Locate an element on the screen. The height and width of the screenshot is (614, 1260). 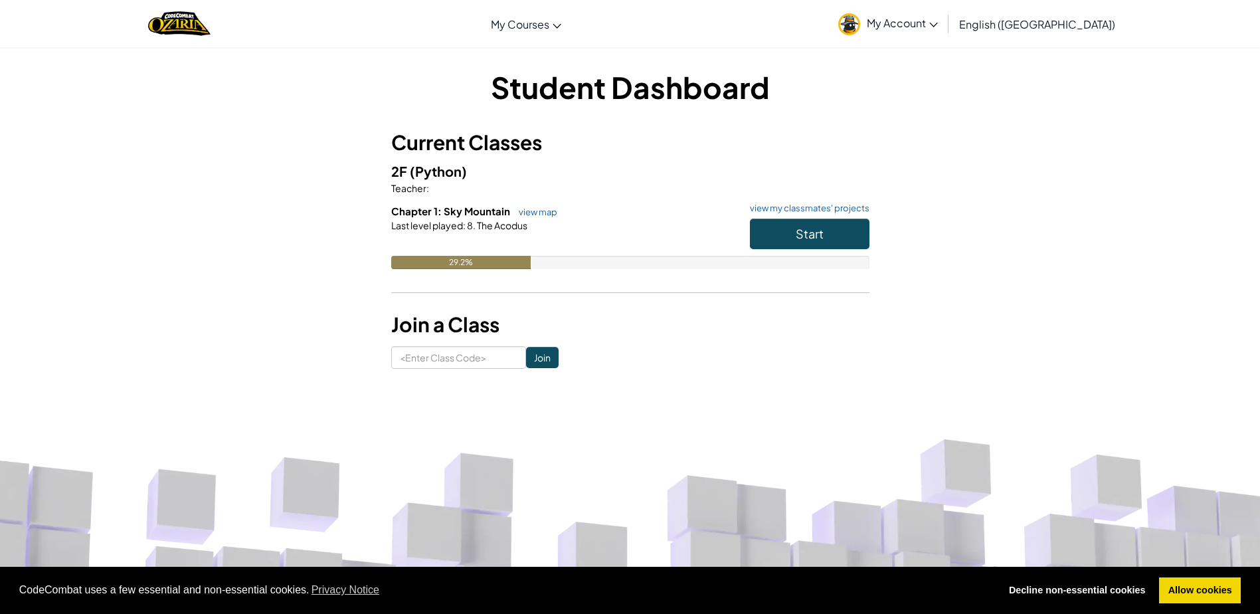
span: The Acodus is located at coordinates (501, 225).